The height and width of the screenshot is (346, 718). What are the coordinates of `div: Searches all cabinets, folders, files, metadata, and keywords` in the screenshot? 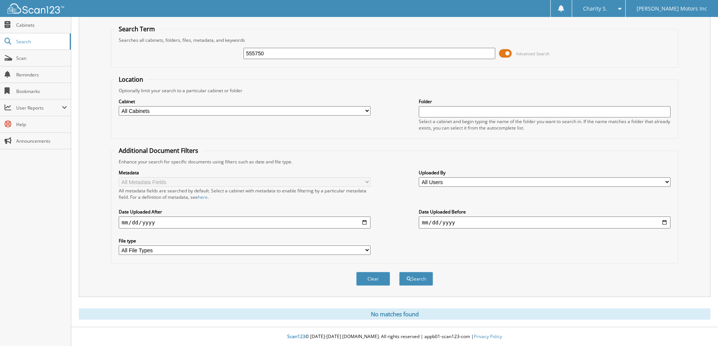 It's located at (395, 40).